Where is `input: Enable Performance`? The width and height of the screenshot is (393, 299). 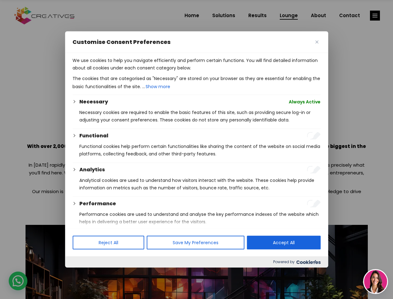 input: Enable Performance is located at coordinates (314, 204).